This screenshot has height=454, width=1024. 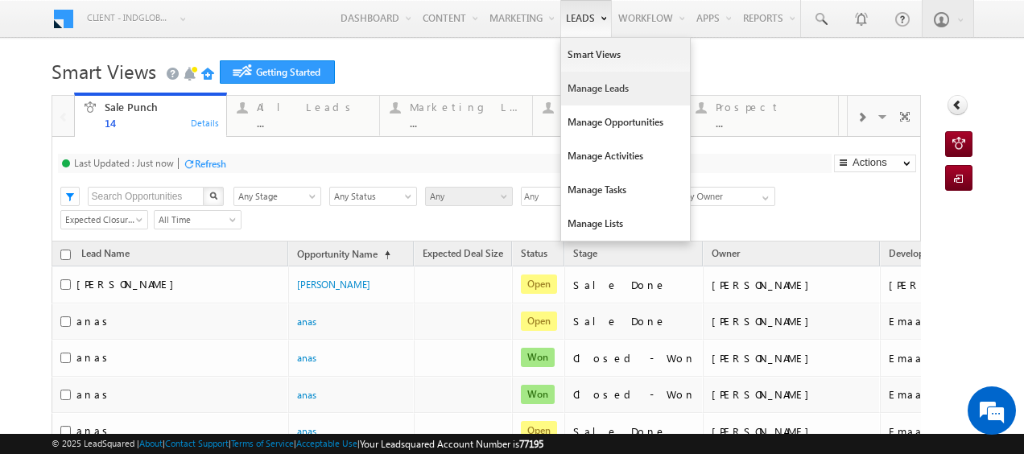 What do you see at coordinates (124, 163) in the screenshot?
I see `div: Last Updated : Just now` at bounding box center [124, 163].